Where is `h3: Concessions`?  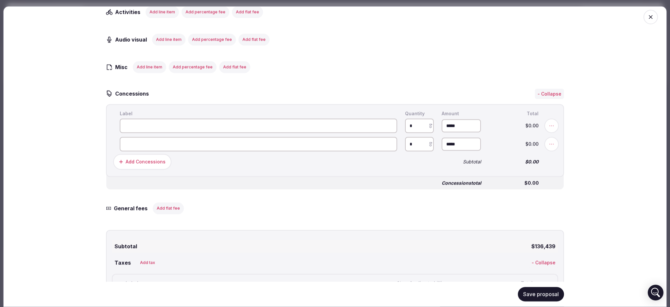 h3: Concessions is located at coordinates (134, 94).